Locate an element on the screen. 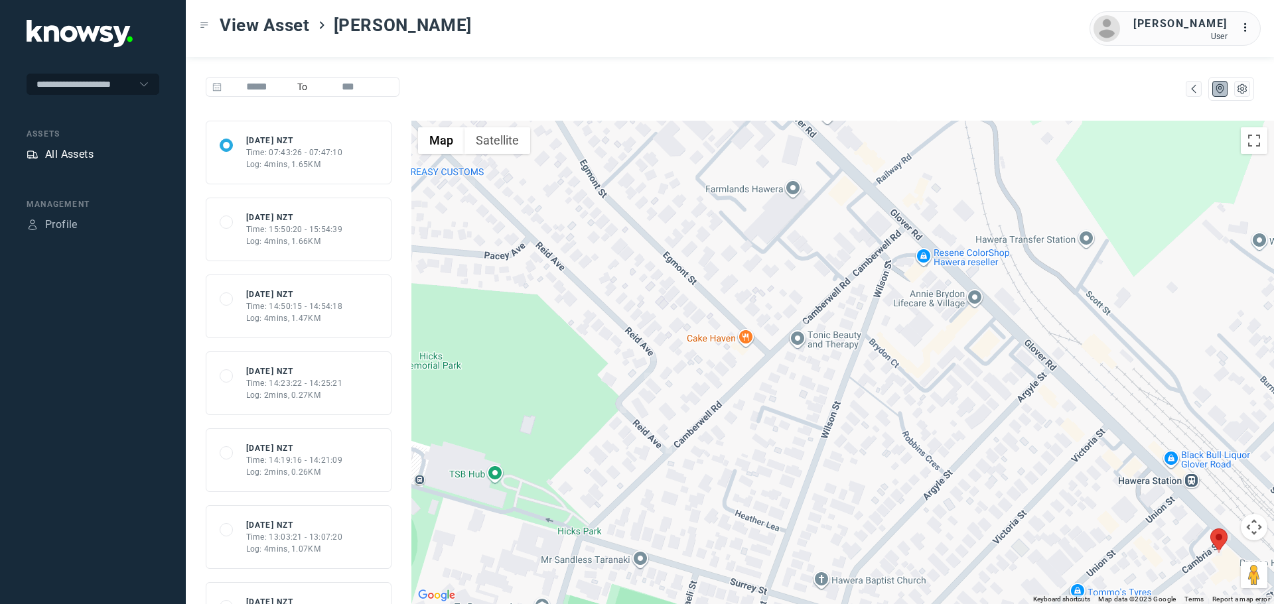 This screenshot has width=1274, height=604. div: Time: 14:23:22 - 14:25:21 is located at coordinates (295, 383).